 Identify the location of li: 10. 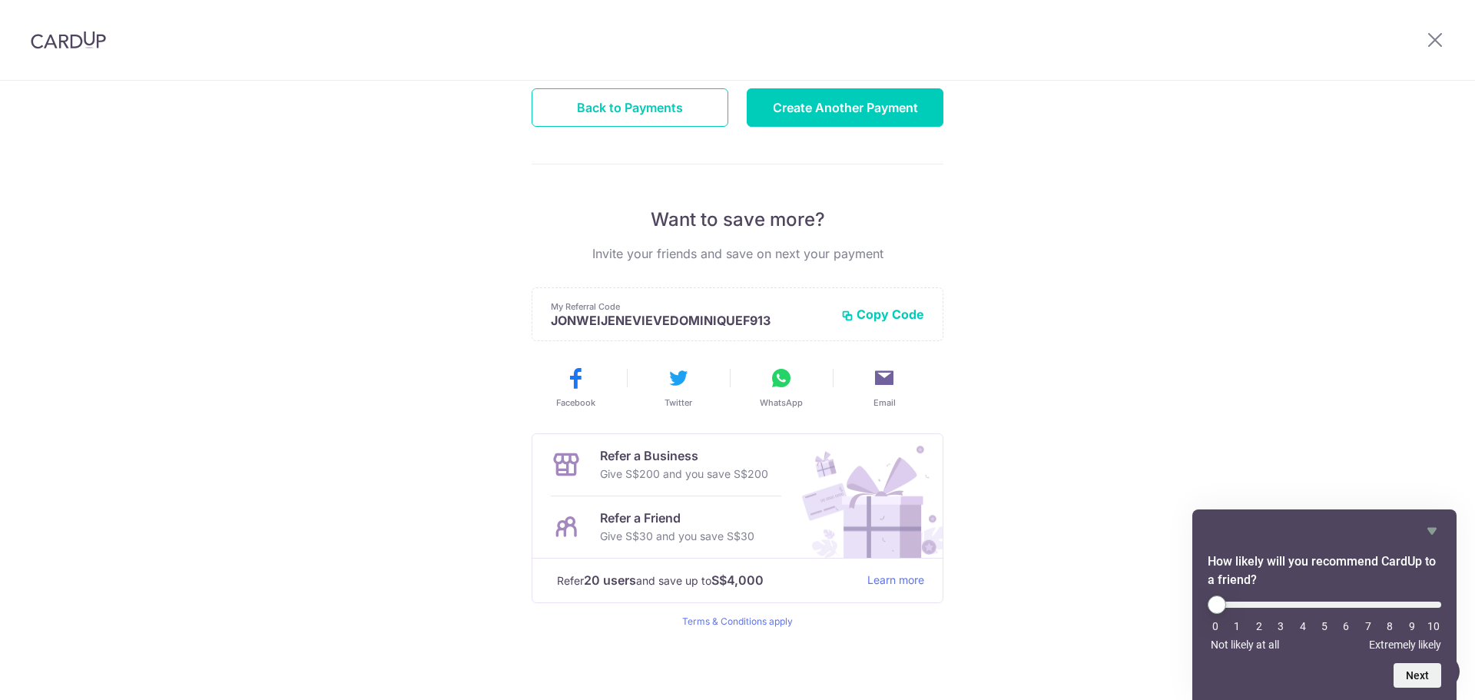
(1434, 626).